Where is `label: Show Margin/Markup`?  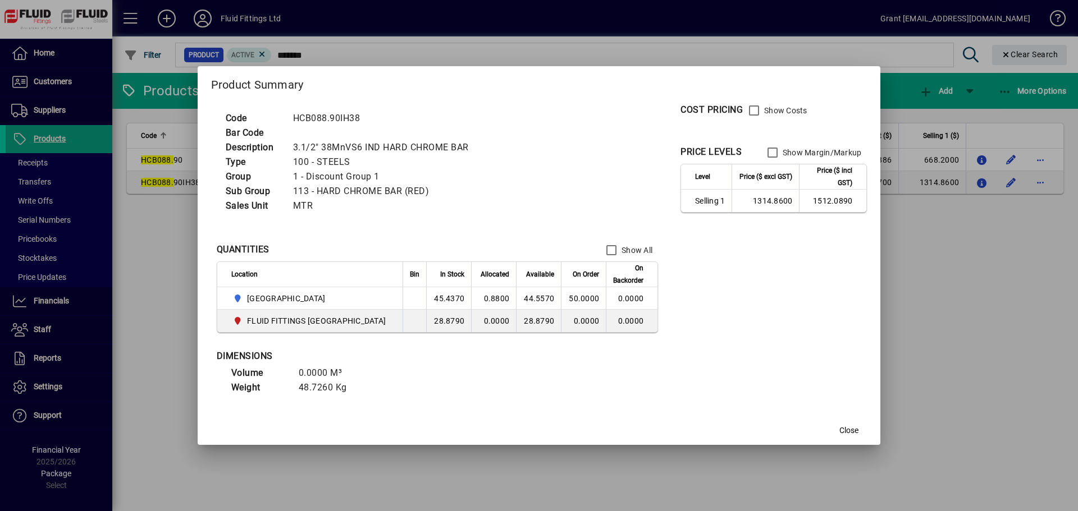 label: Show Margin/Markup is located at coordinates (821, 153).